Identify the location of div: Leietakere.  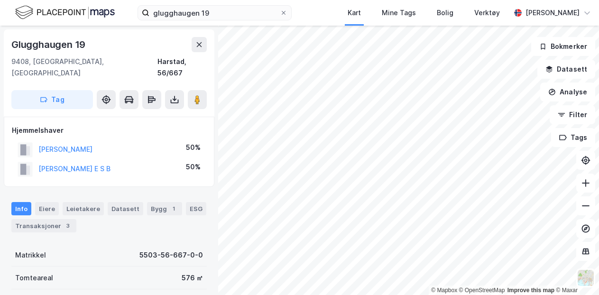
(83, 209).